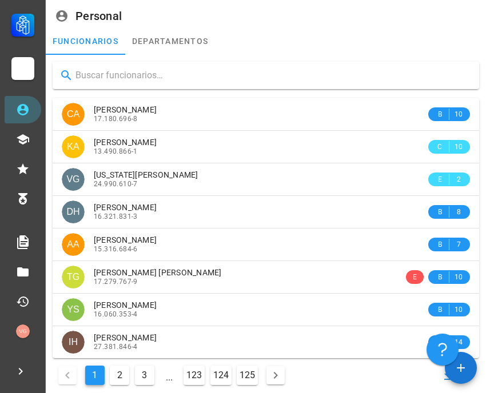 The image size is (486, 393). Describe the element at coordinates (73, 245) in the screenshot. I see `span: AA` at that location.